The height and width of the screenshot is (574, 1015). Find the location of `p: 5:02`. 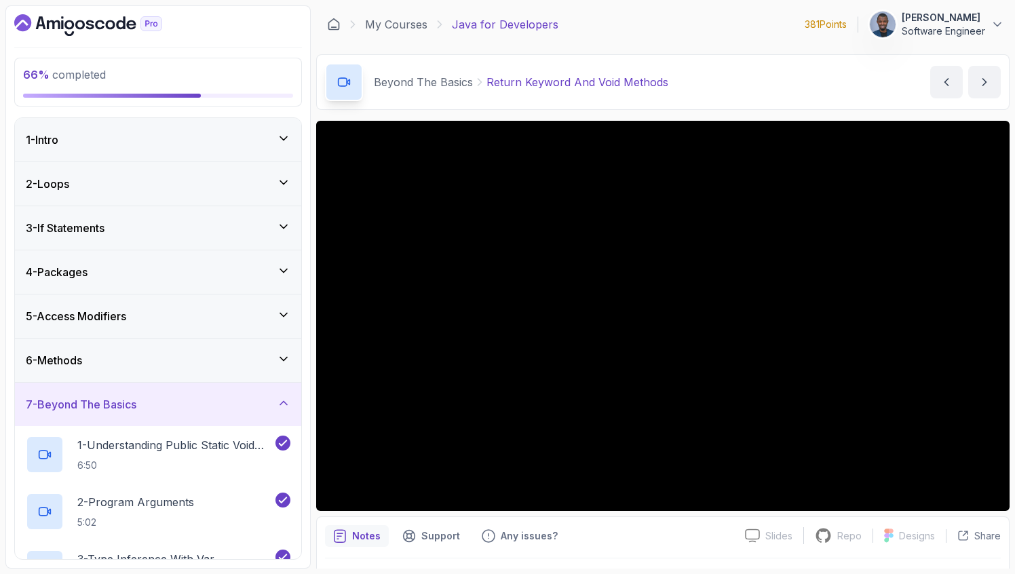

p: 5:02 is located at coordinates (136, 522).